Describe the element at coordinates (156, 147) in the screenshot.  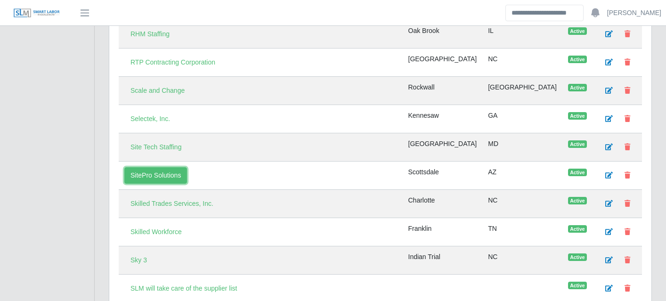
I see `a: Site Tech Staffing` at that location.